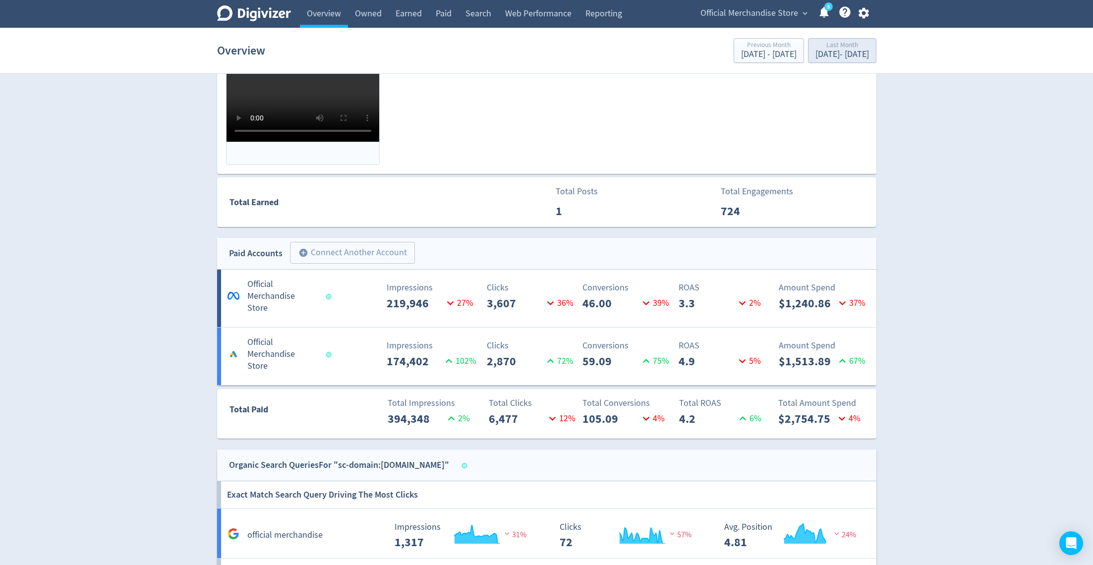 The image size is (1093, 565). I want to click on p: 5 %, so click(748, 361).